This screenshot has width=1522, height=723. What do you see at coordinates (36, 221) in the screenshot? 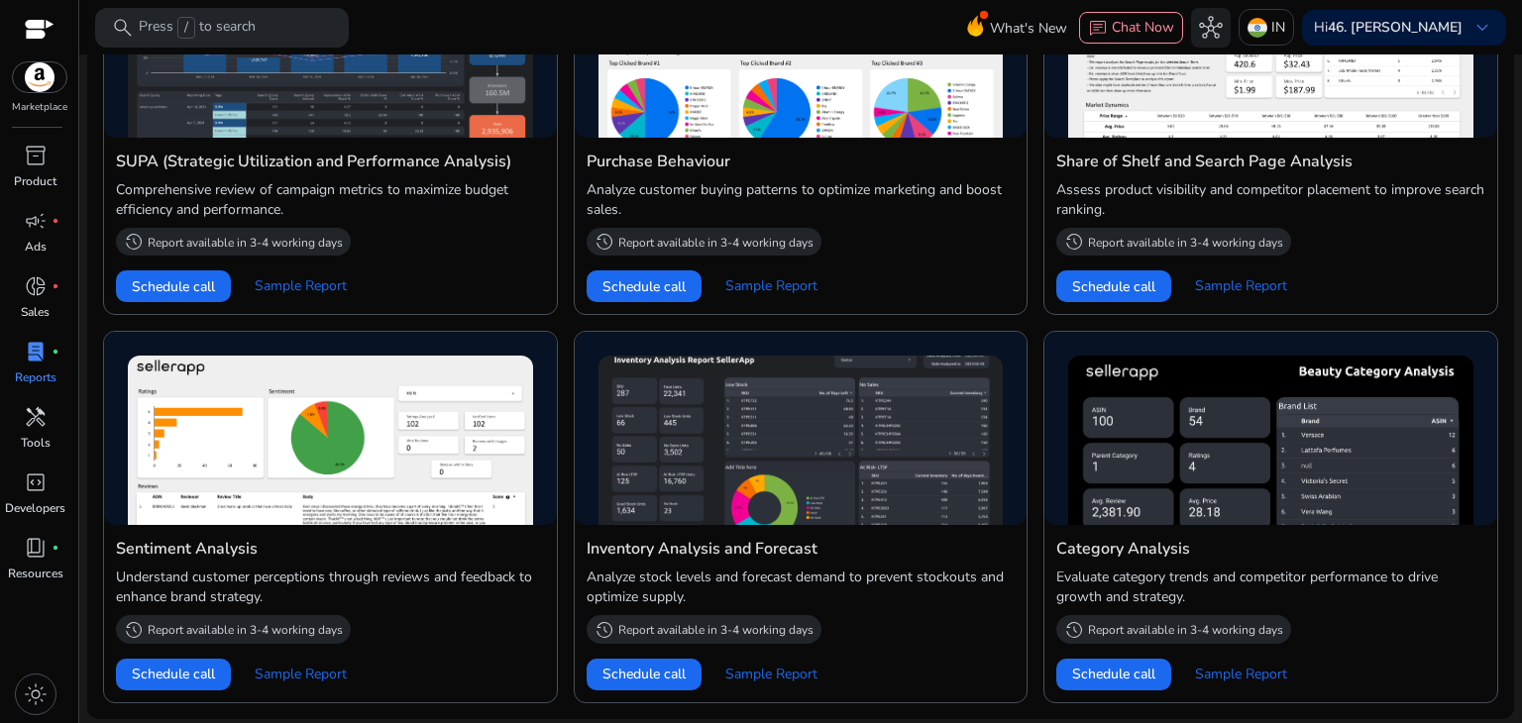
I see `span: campaign` at bounding box center [36, 221].